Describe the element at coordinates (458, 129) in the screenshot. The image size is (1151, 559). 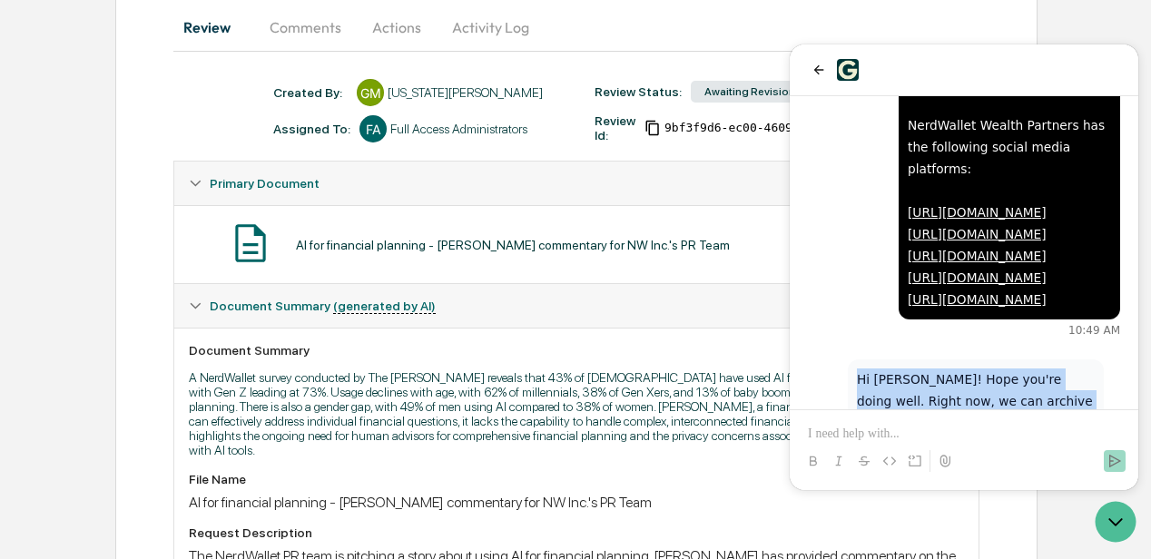
I see `div: Full Access Administrators` at that location.